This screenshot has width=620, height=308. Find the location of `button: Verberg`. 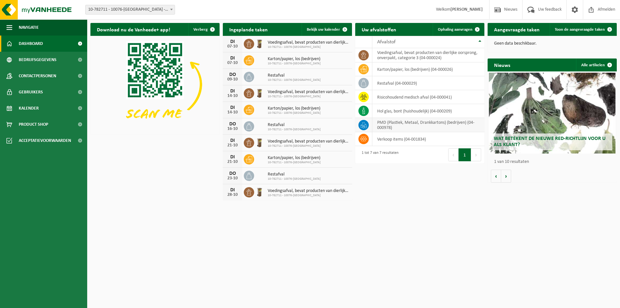

button: Verberg is located at coordinates (204, 29).